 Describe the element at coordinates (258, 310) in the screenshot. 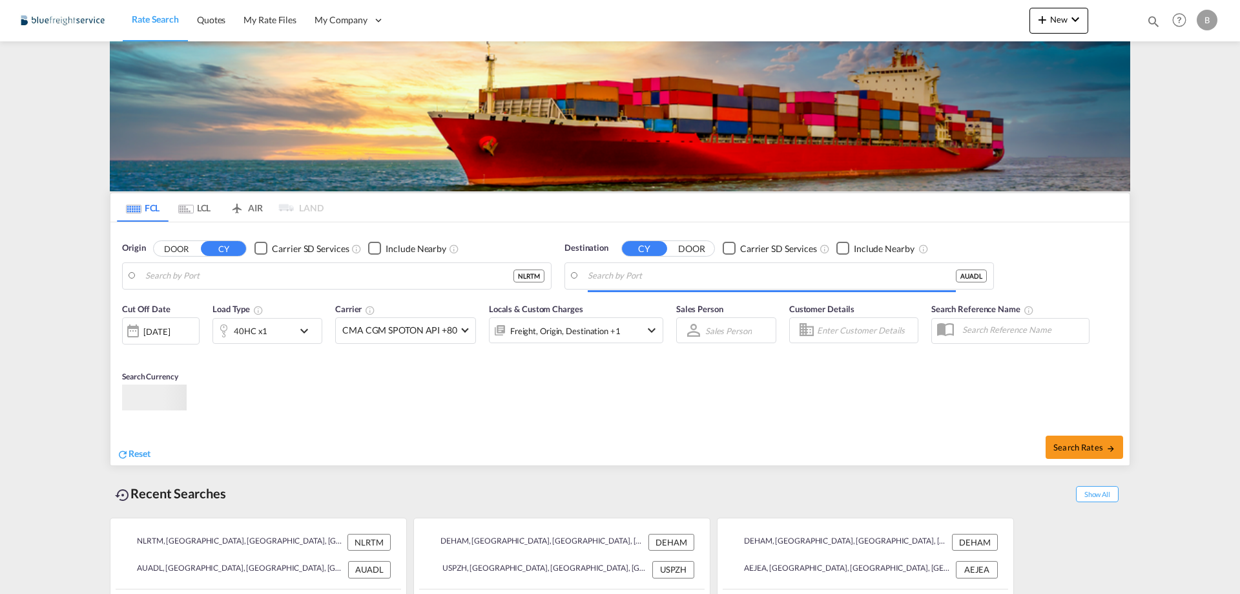

I see `md-icon: icon-information-outline` at that location.